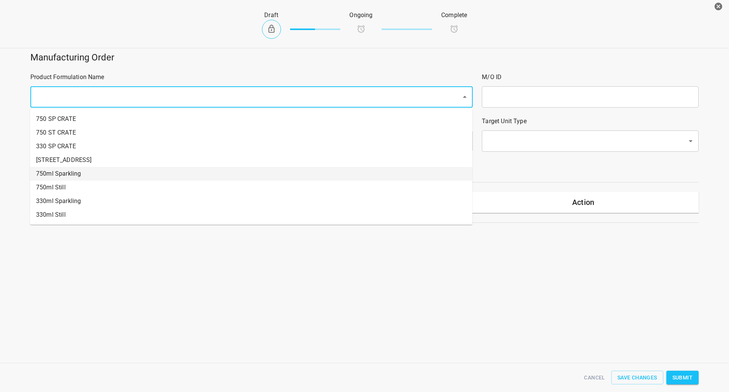 The height and width of the screenshot is (392, 729). Describe the element at coordinates (365, 57) in the screenshot. I see `h5: Manufacturing Order` at that location.